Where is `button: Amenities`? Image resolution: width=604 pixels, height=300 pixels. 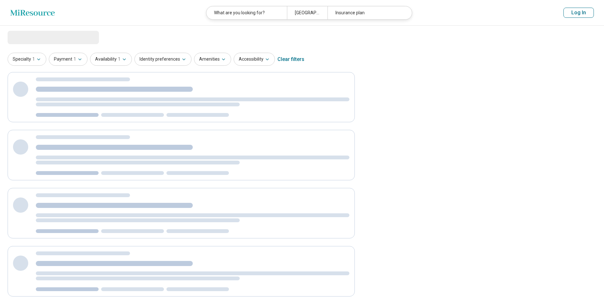
button: Amenities is located at coordinates (213, 59).